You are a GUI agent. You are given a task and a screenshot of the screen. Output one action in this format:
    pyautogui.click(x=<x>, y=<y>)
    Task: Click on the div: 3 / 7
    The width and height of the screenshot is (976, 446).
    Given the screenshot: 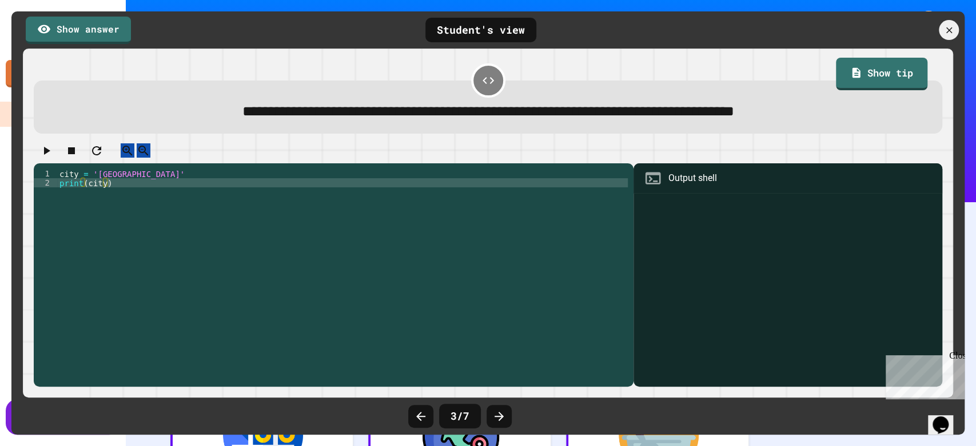 What is the action you would take?
    pyautogui.click(x=460, y=416)
    